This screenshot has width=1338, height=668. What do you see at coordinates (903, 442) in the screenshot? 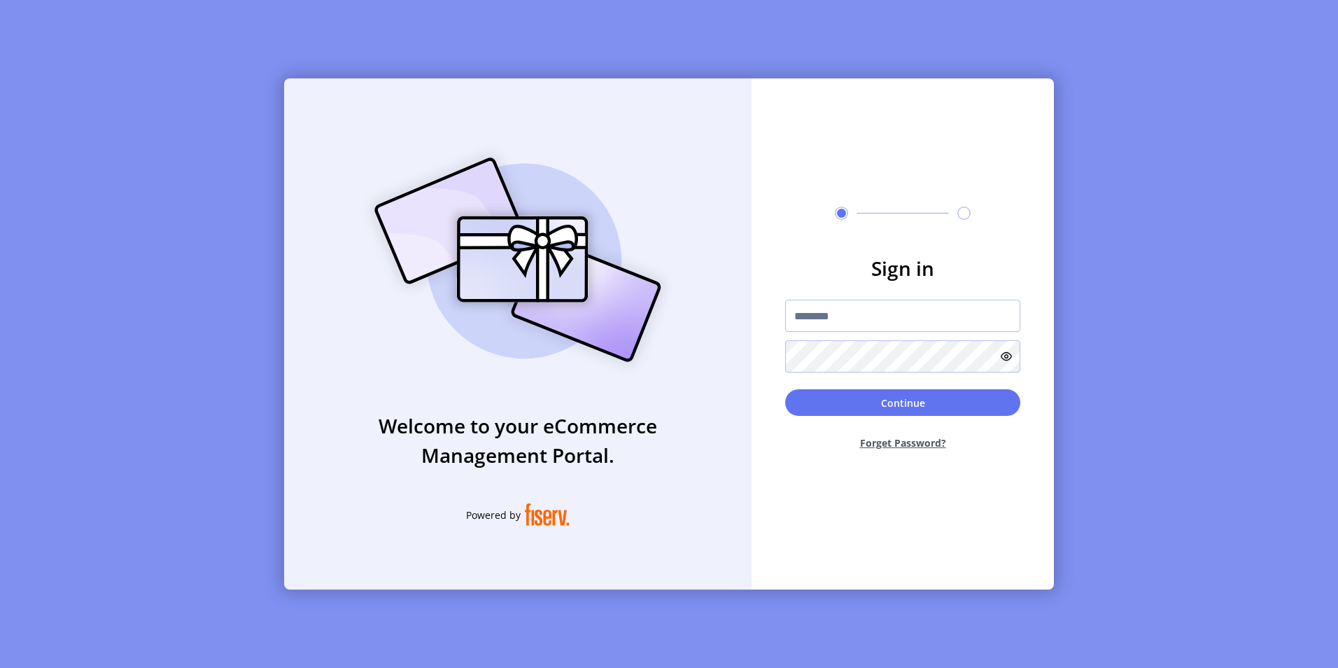
I see `button: Forget Password?` at bounding box center [903, 442].